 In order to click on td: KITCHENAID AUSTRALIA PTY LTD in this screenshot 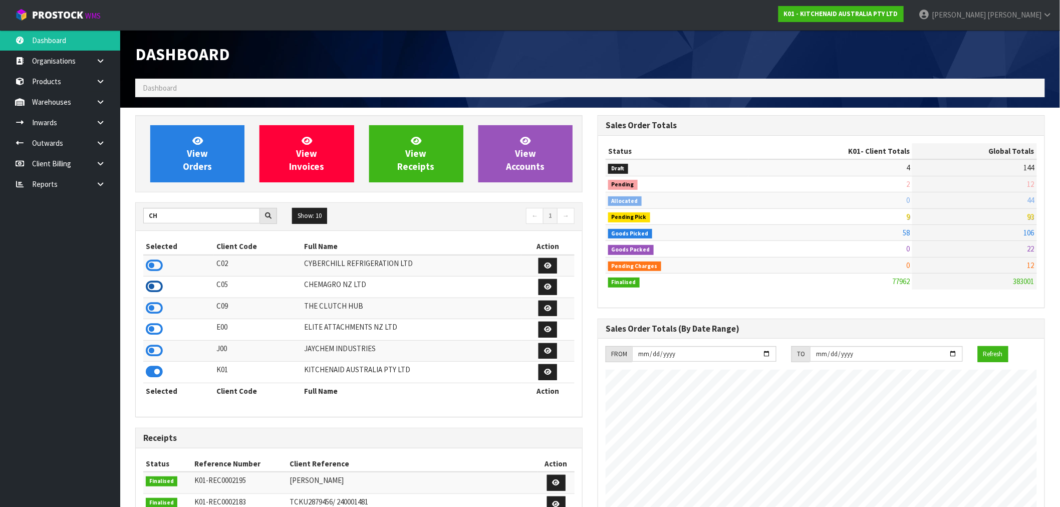, I will do `click(412, 372)`.